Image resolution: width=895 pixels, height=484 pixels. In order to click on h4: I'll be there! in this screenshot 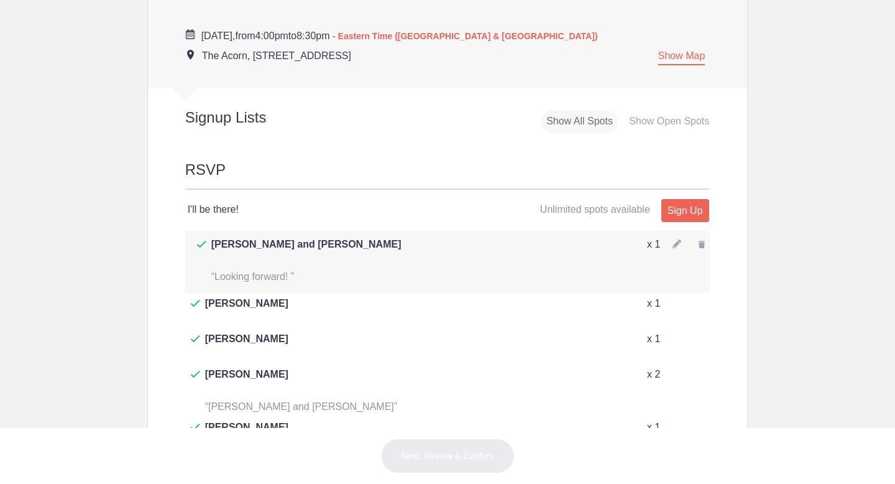, I will do `click(318, 210)`.